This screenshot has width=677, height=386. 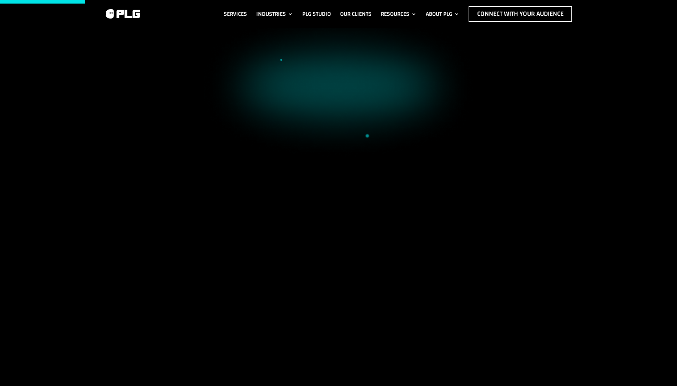 What do you see at coordinates (443, 14) in the screenshot?
I see `a: About PLG` at bounding box center [443, 14].